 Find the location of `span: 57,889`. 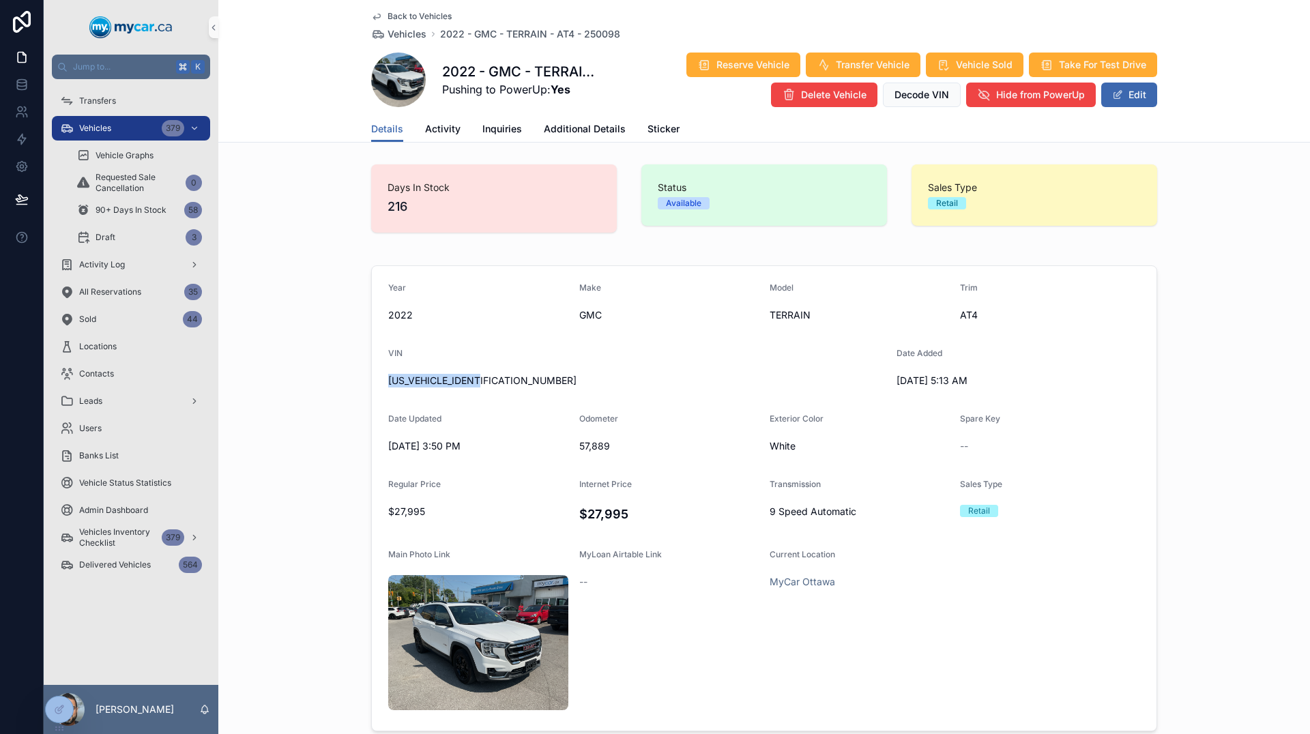

span: 57,889 is located at coordinates (669, 446).